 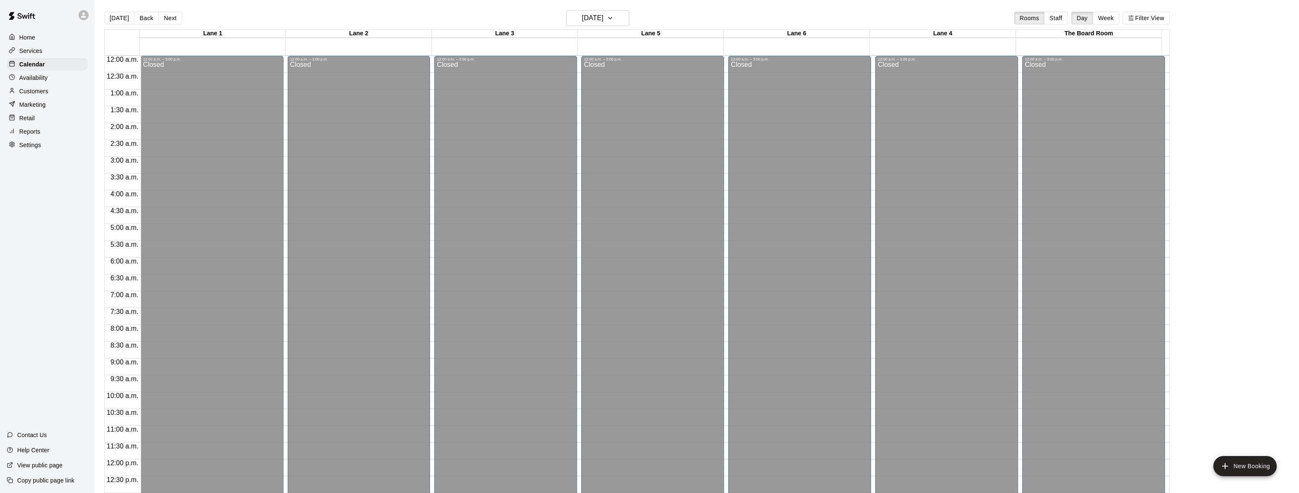 What do you see at coordinates (123, 479) in the screenshot?
I see `span: 12:30 p.m.` at bounding box center [123, 479].